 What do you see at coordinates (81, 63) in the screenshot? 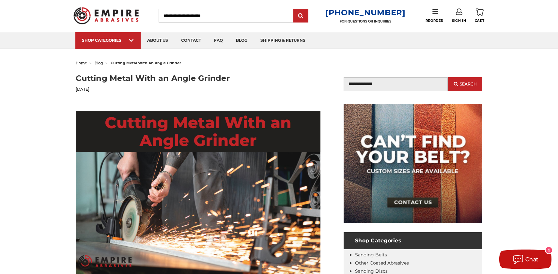
I see `a: home` at bounding box center [81, 63].